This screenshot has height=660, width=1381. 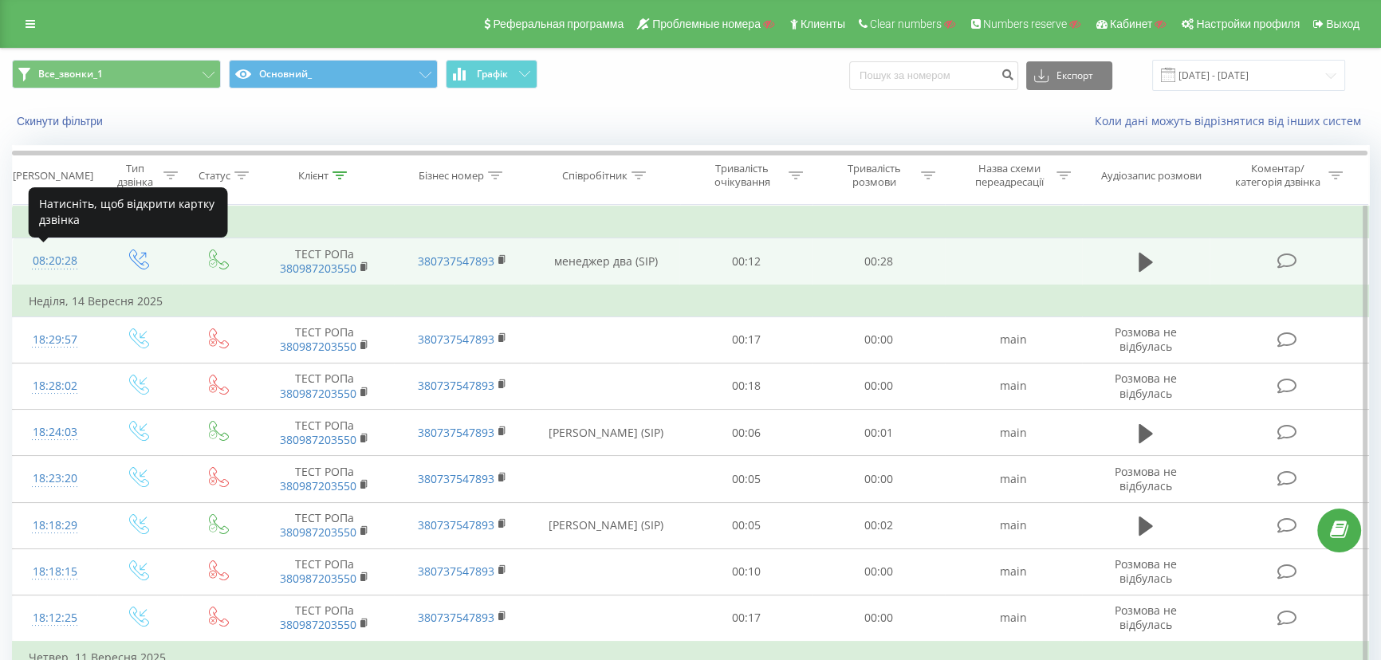 What do you see at coordinates (879, 262) in the screenshot?
I see `td: 00:28` at bounding box center [879, 262].